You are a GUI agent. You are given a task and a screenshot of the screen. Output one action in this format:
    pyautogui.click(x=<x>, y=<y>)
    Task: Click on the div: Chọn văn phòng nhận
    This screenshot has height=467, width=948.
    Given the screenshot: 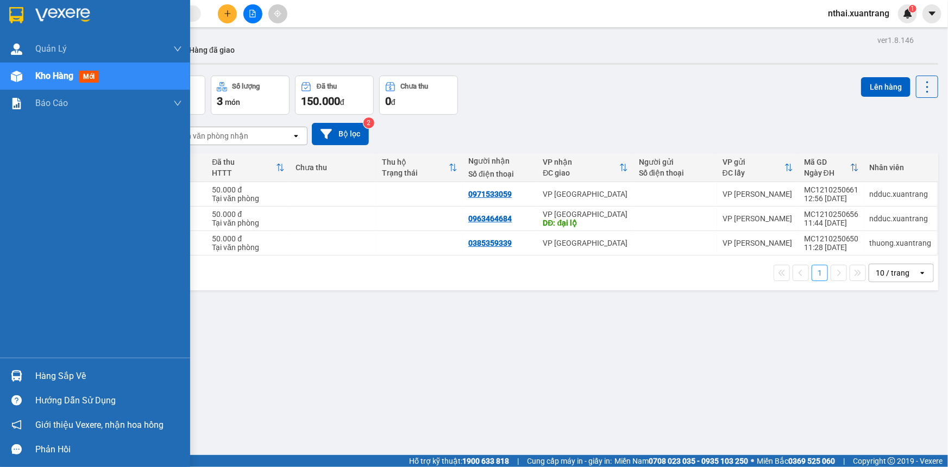 What is the action you would take?
    pyautogui.click(x=211, y=136)
    